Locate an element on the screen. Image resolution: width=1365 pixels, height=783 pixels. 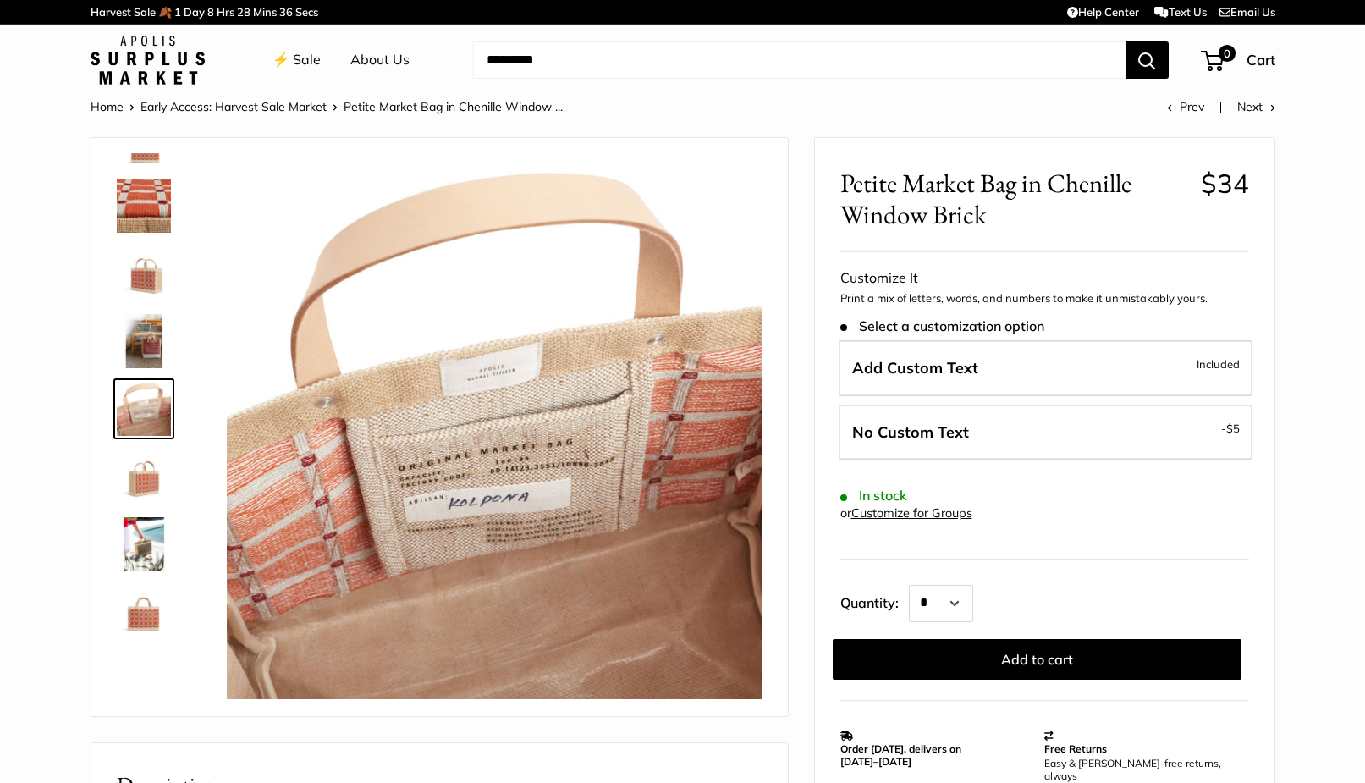
span: 0 is located at coordinates (1226, 53).